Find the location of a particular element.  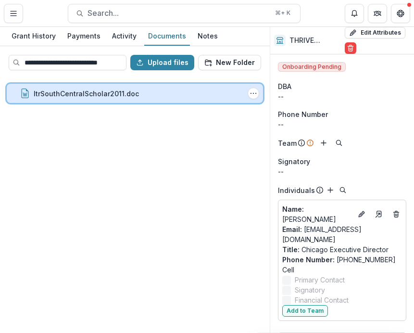

a: Go to contact is located at coordinates (379, 214).